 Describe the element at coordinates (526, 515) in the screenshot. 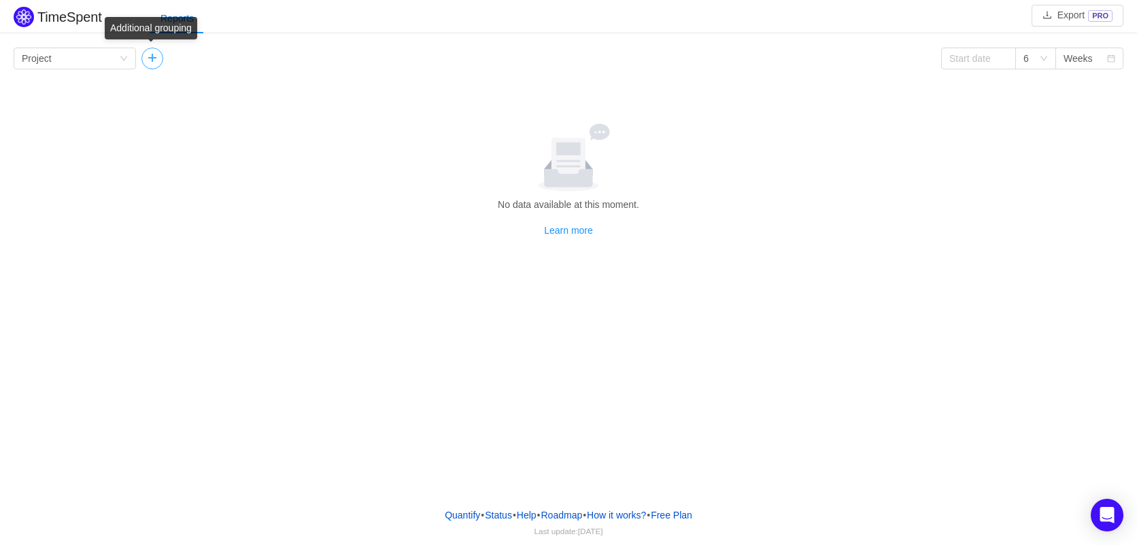

I see `a: Help` at that location.